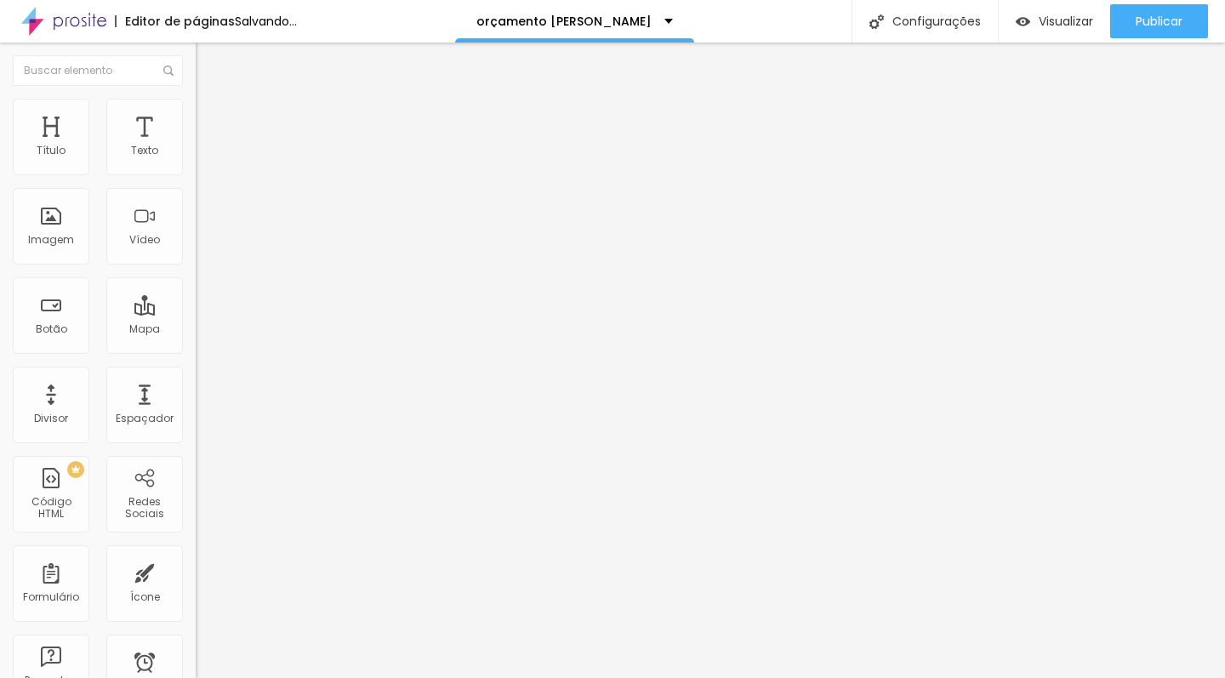 The height and width of the screenshot is (678, 1225). What do you see at coordinates (51, 240) in the screenshot?
I see `div: Imagem` at bounding box center [51, 240].